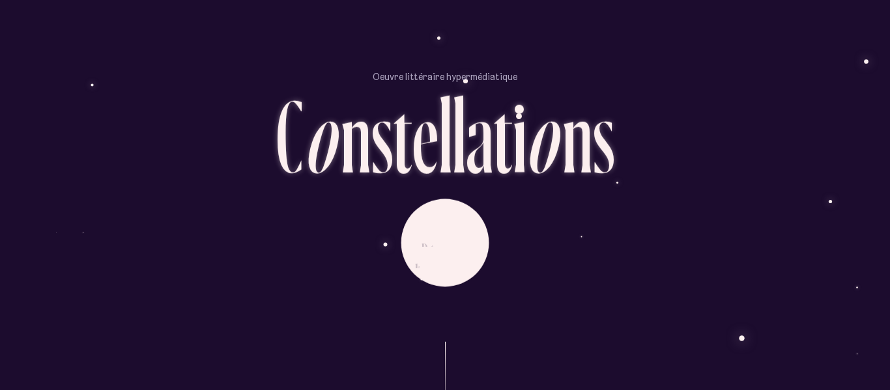  Describe the element at coordinates (425, 250) in the screenshot. I see `div: D` at that location.